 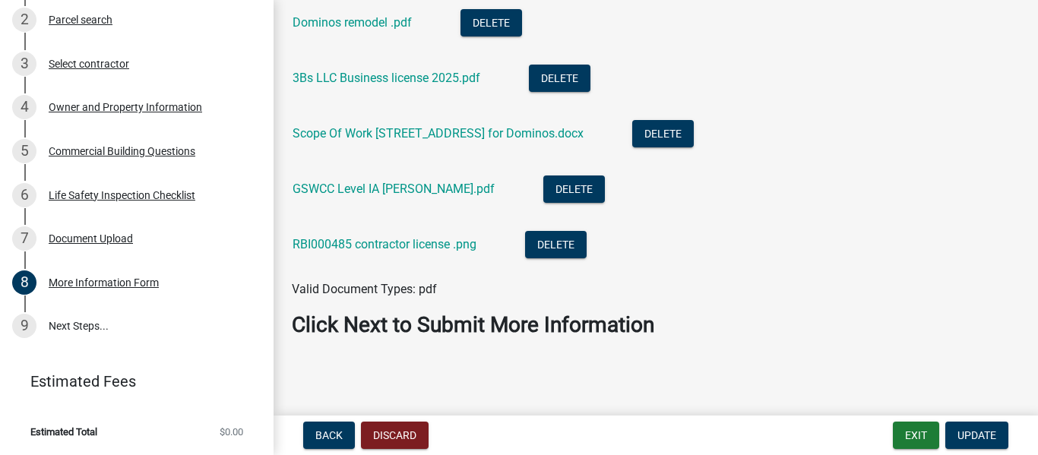 I want to click on div: Commercial Building Questions, so click(x=122, y=151).